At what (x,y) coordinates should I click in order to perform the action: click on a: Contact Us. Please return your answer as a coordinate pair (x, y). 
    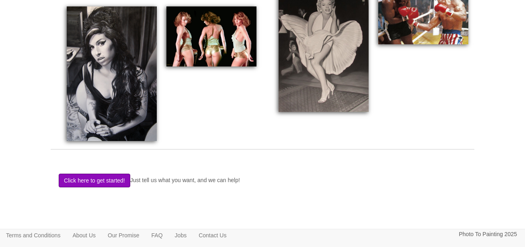
    Looking at the image, I should click on (212, 235).